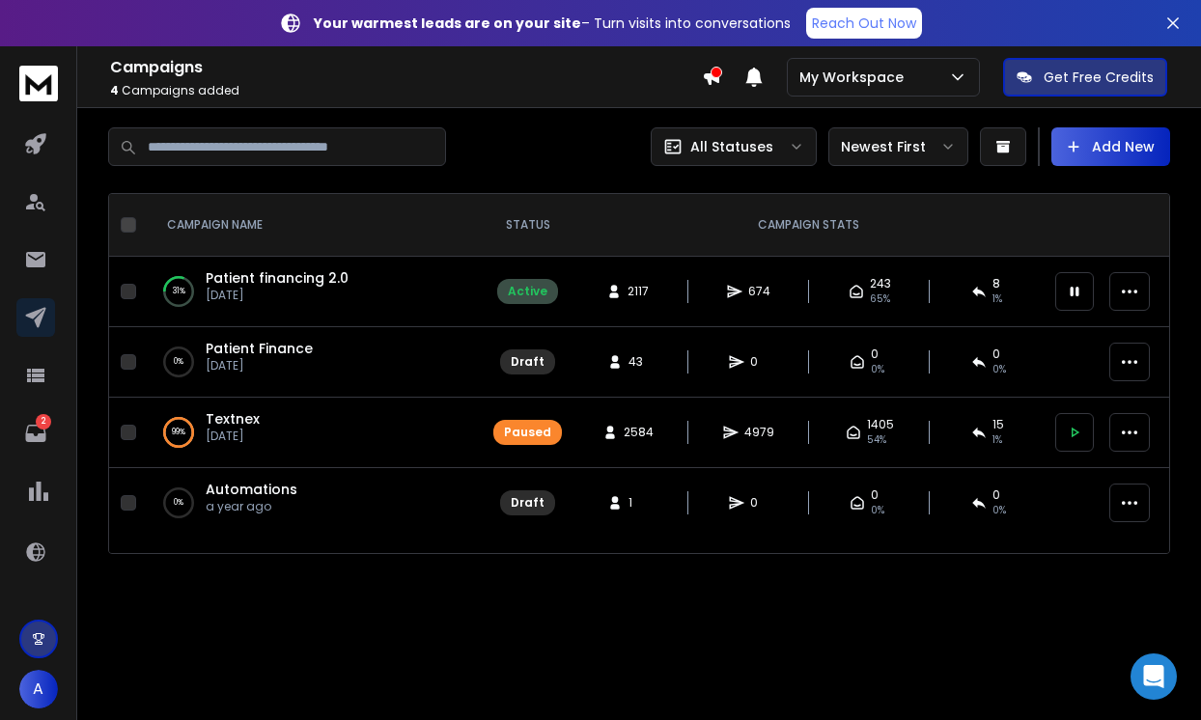 This screenshot has height=720, width=1201. Describe the element at coordinates (406, 68) in the screenshot. I see `h1: Campaigns` at that location.